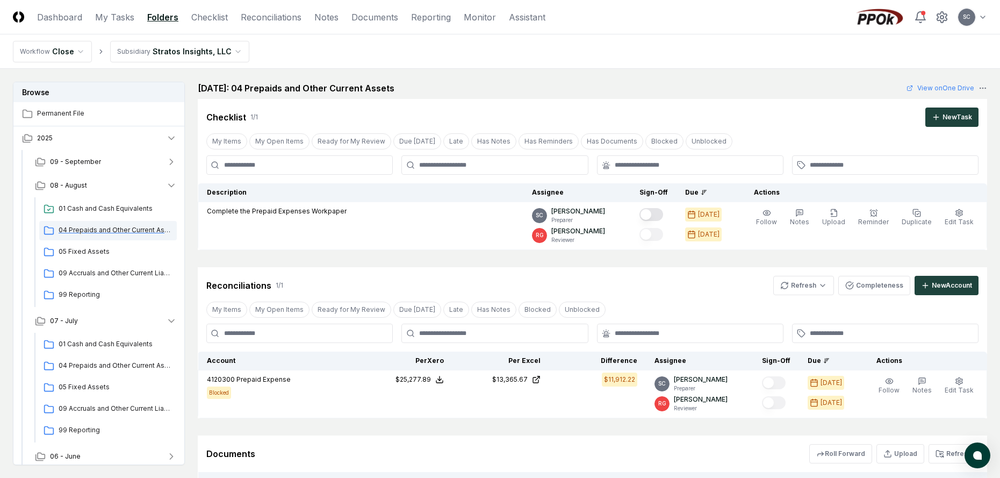 The image size is (1000, 478). I want to click on nav: breadcrumb, so click(131, 52).